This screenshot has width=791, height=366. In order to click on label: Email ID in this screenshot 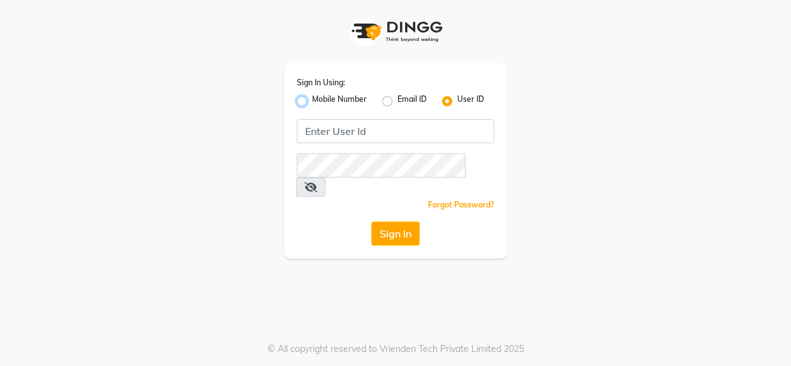, I will do `click(412, 101)`.